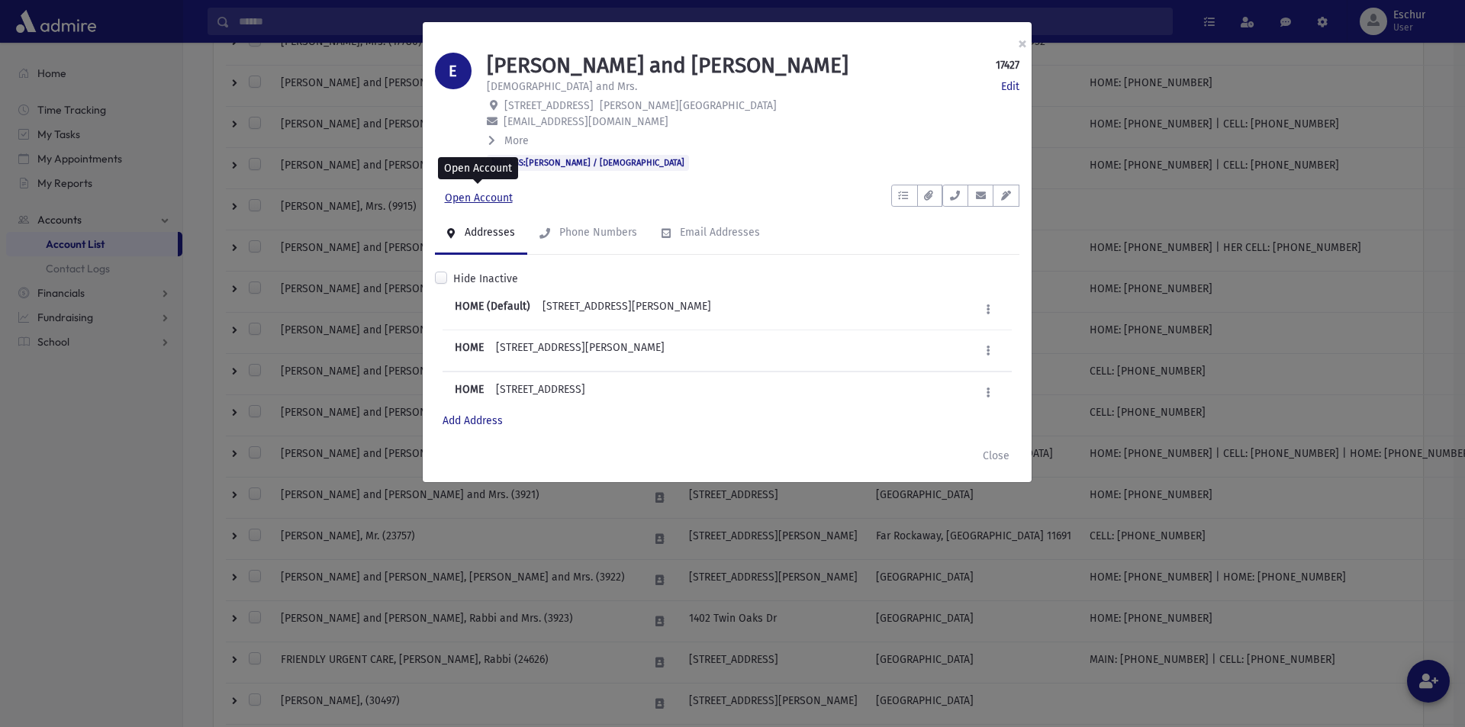  I want to click on label: Hide Inactive, so click(485, 278).